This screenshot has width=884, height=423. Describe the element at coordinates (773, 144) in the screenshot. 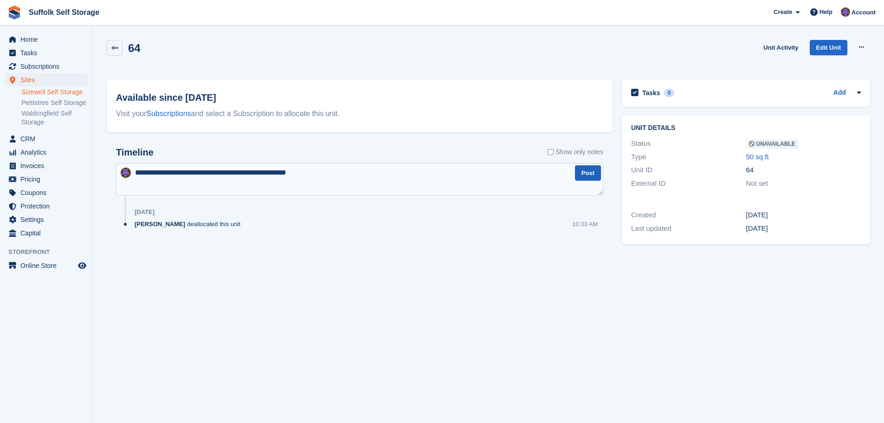

I see `span: Unavailable` at that location.